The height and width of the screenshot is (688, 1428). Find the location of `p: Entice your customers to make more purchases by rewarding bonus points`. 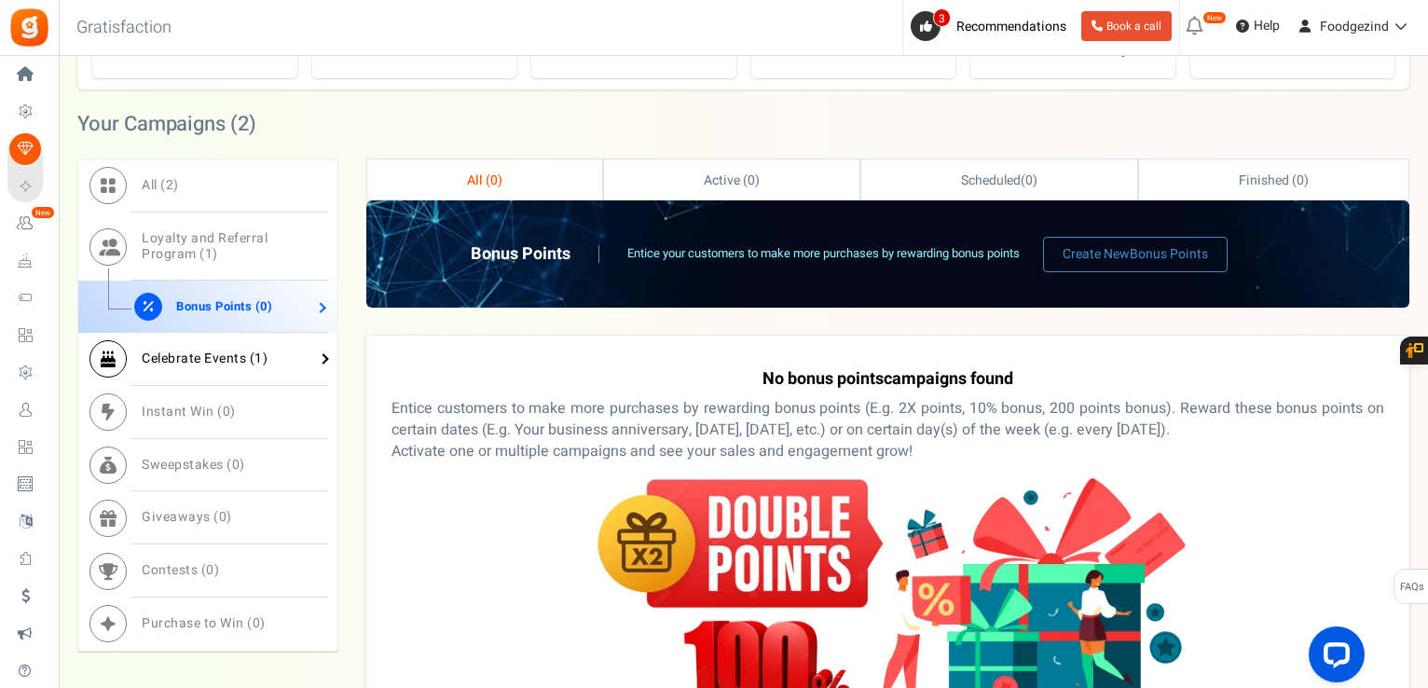

p: Entice your customers to make more purchases by rewarding bonus points is located at coordinates (823, 254).